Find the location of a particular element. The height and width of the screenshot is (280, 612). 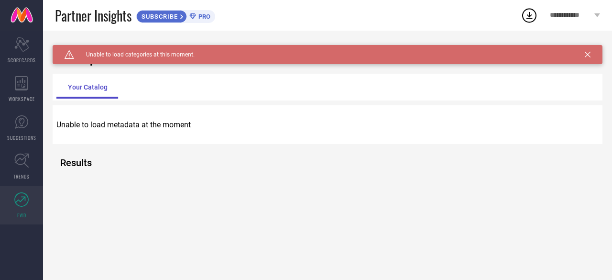

p: Unable to load metadata at the moment is located at coordinates (327, 124).